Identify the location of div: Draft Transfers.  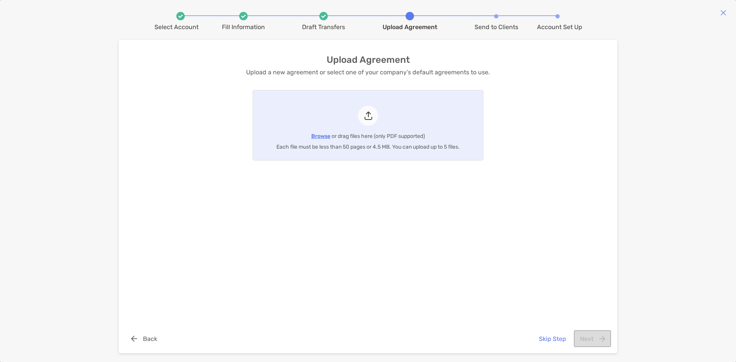
(323, 27).